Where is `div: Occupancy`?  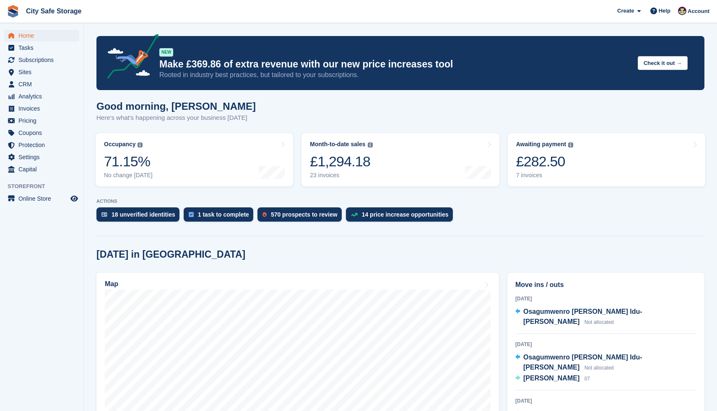 div: Occupancy is located at coordinates (119, 144).